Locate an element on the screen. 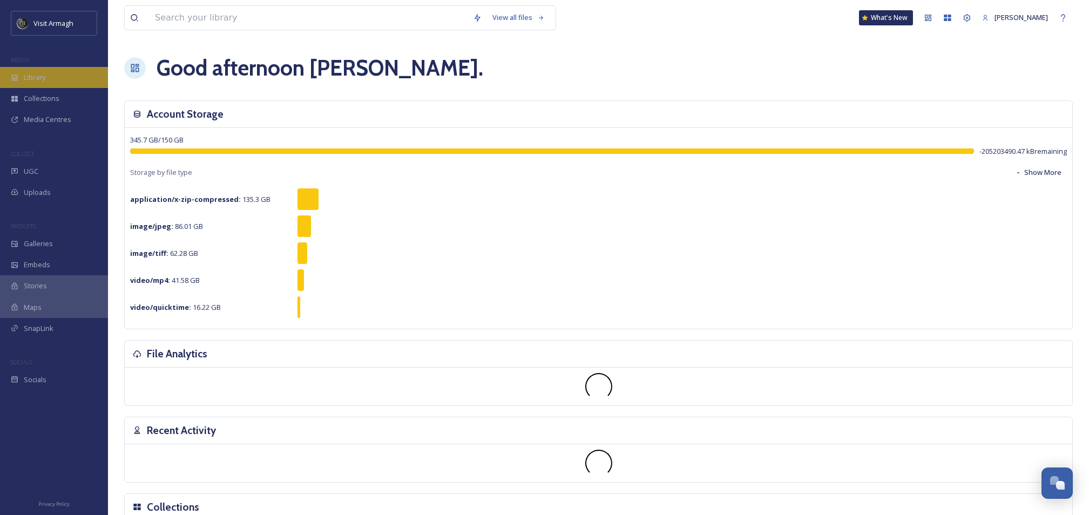 This screenshot has height=515, width=1089. h3: Collections is located at coordinates (173, 507).